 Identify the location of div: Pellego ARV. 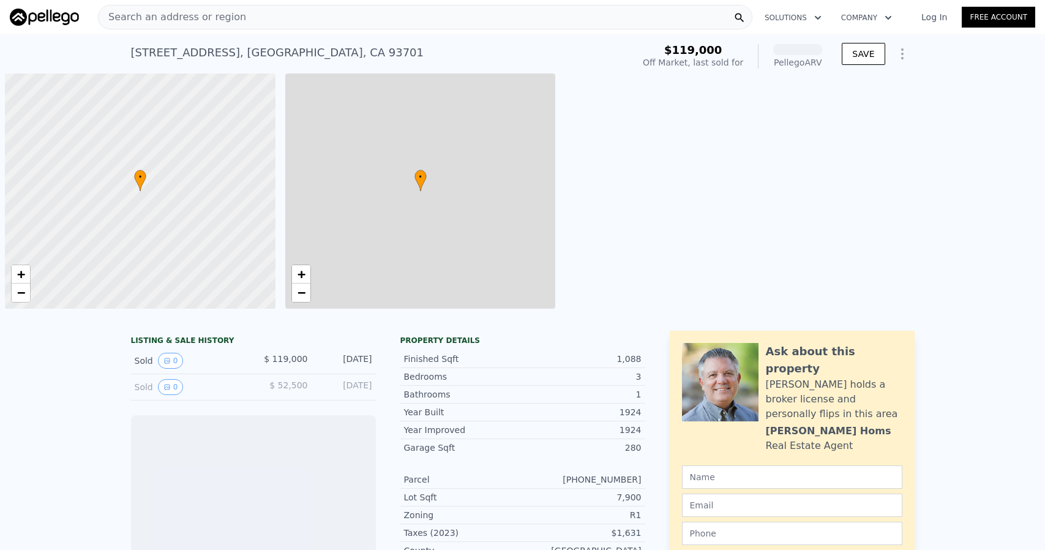
(798, 62).